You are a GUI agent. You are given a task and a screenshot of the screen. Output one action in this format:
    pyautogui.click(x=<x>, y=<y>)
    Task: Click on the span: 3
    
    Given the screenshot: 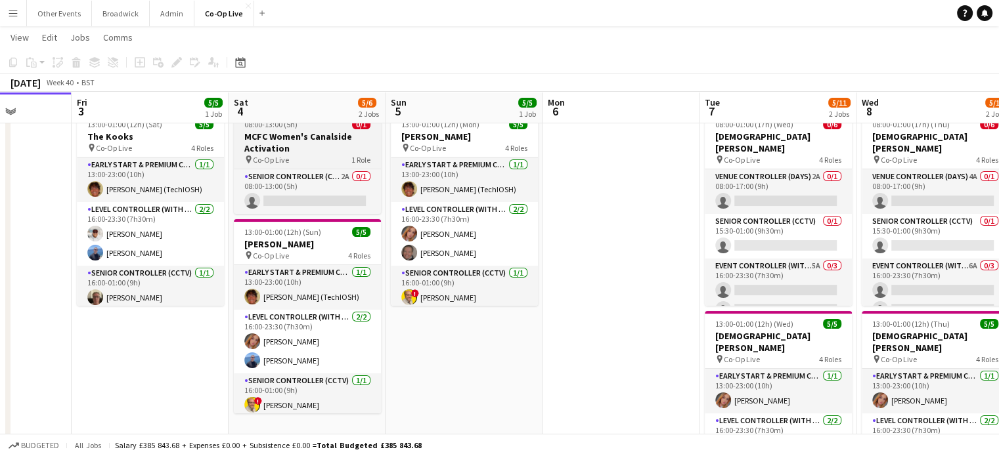 What is the action you would take?
    pyautogui.click(x=81, y=111)
    